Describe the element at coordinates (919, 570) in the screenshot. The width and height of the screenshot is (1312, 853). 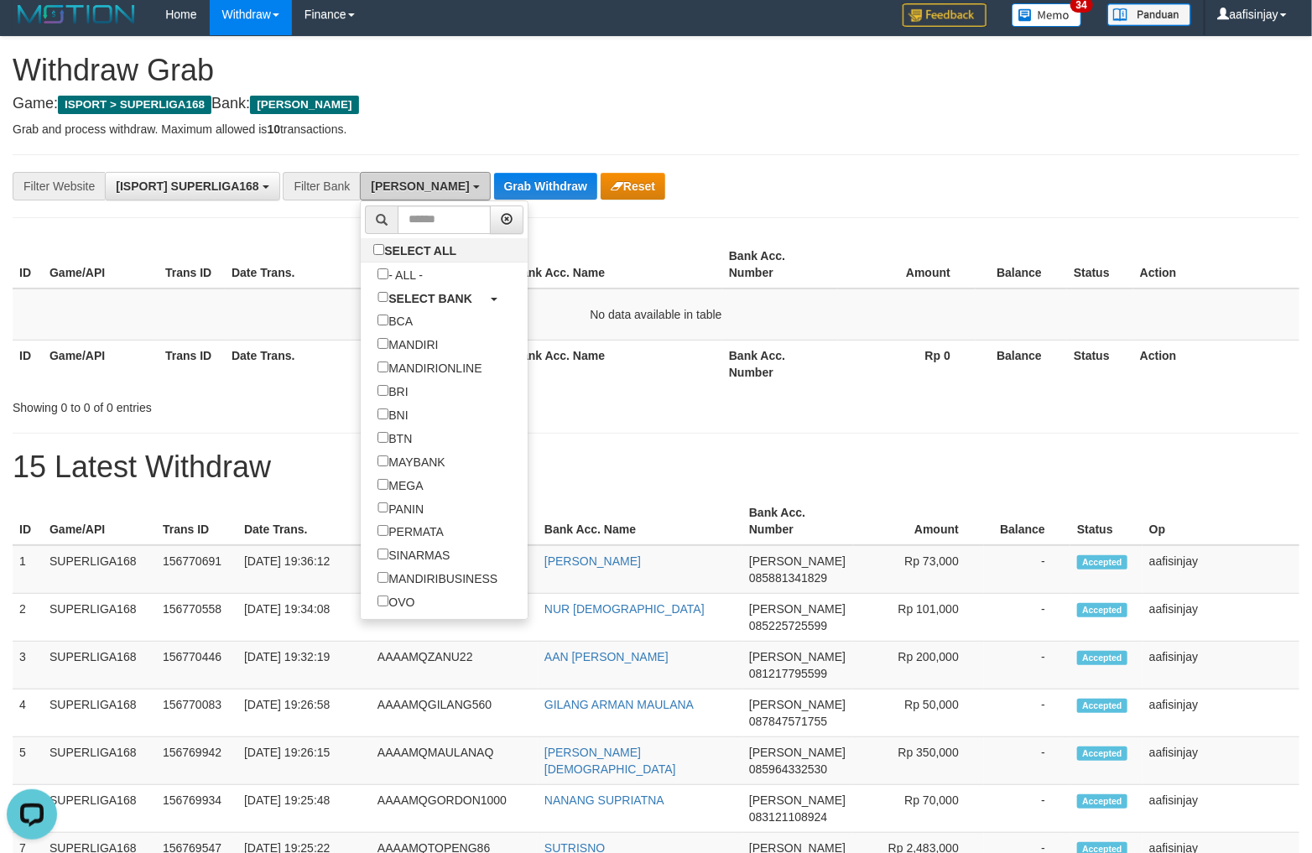
I see `td: Rp 73,000` at that location.